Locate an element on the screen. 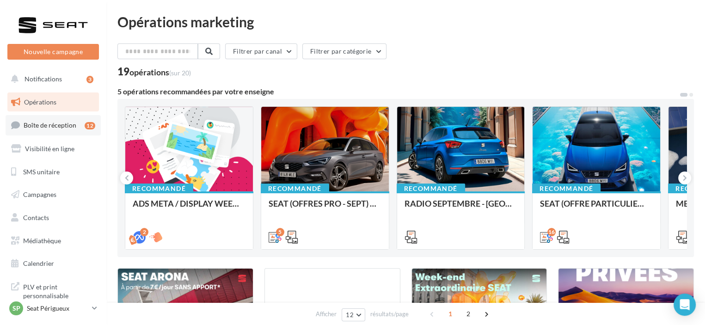 The image size is (705, 325). div: 5 opérations recommandées par votre enseigne is located at coordinates (398, 91).